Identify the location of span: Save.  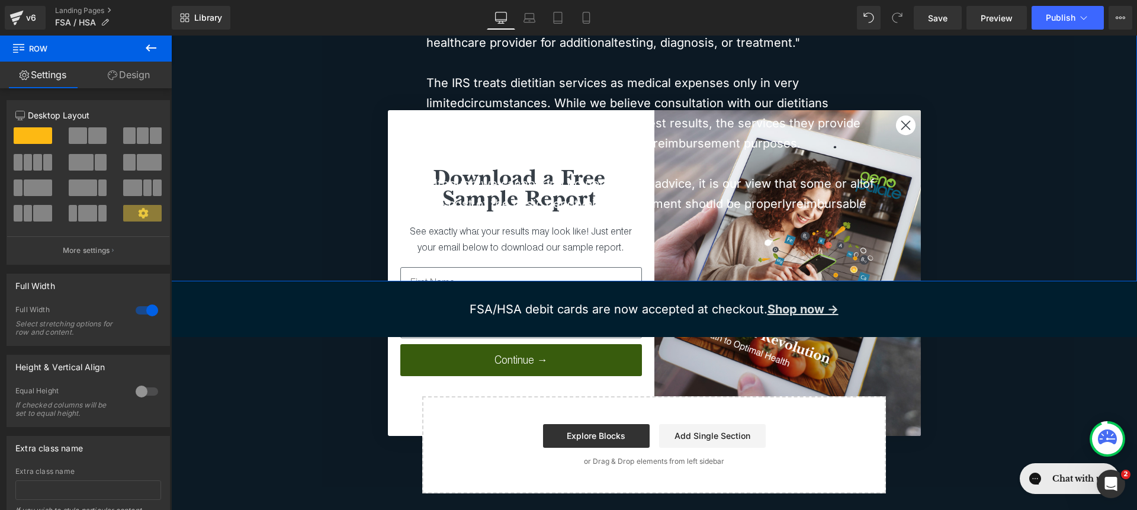
(937, 18).